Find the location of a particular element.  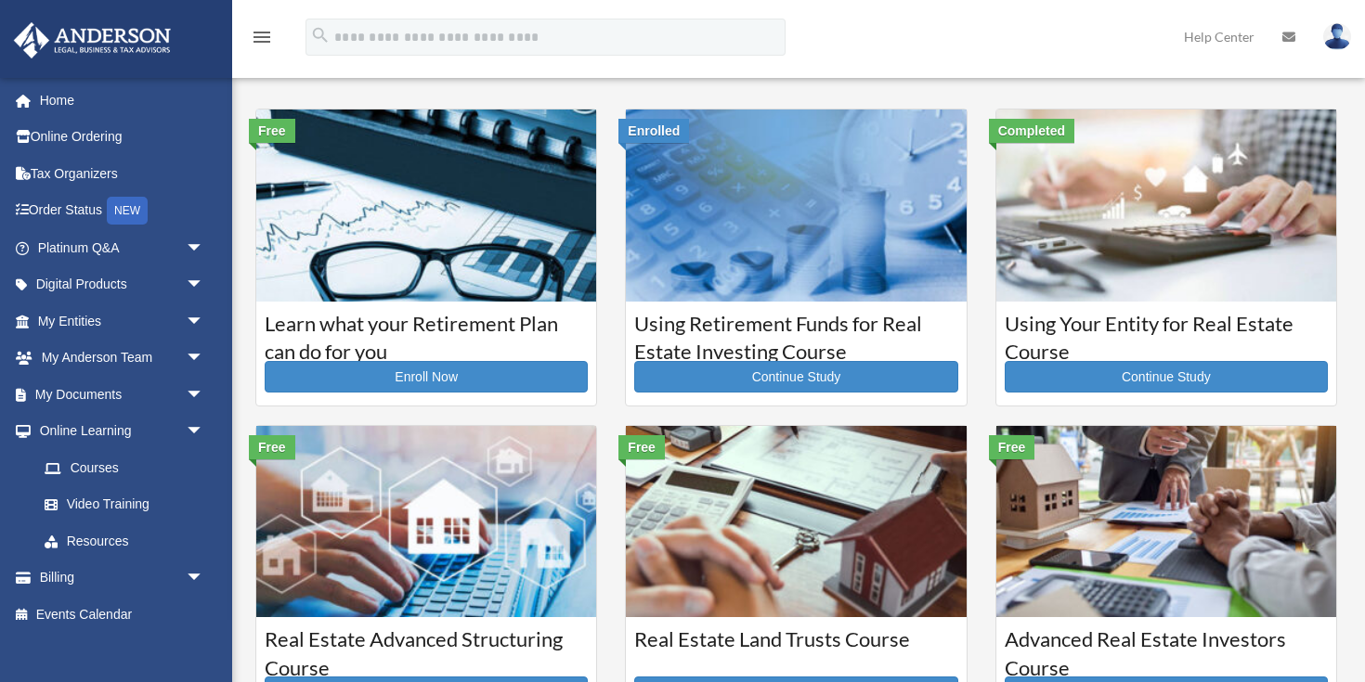

a: Online Ordering is located at coordinates (123, 137).